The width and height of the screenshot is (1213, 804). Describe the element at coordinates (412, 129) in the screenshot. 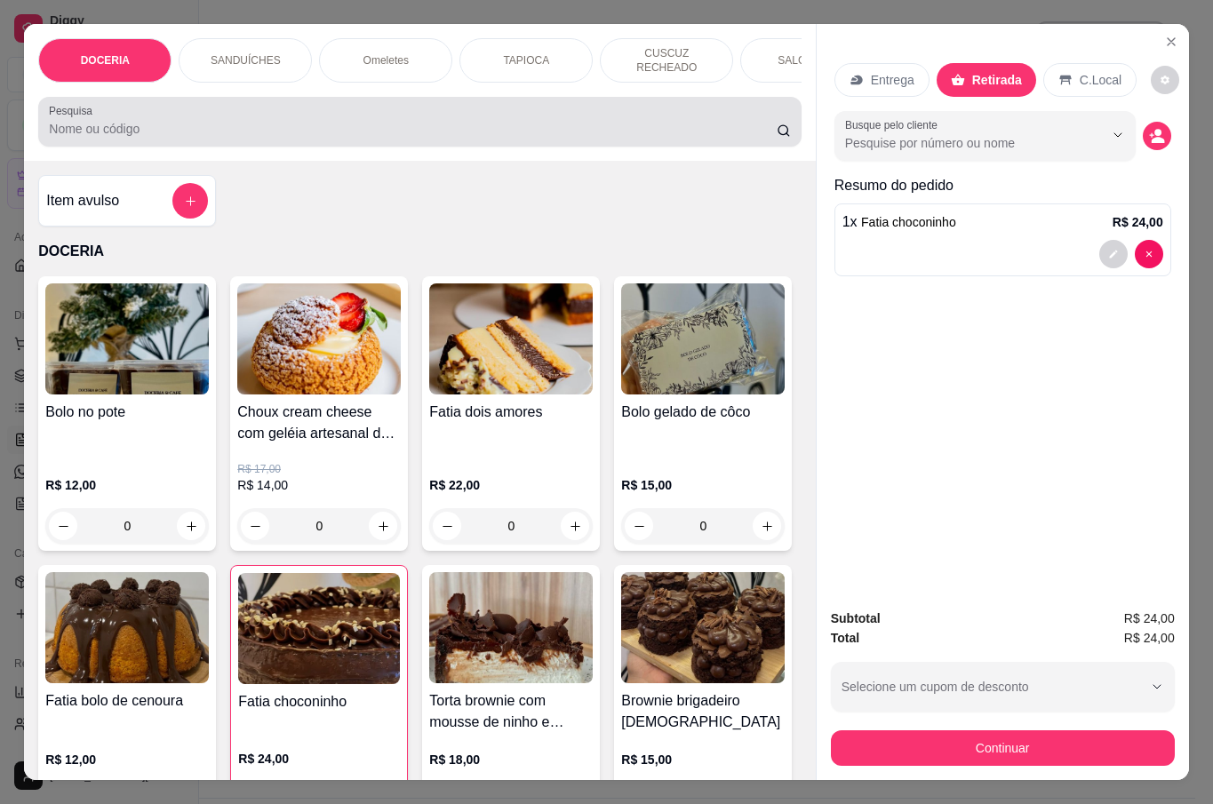

I see `input: Pesquisa` at that location.